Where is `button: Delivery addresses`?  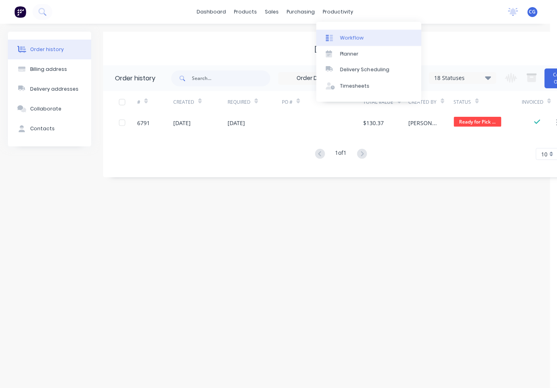
button: Delivery addresses is located at coordinates (50, 89).